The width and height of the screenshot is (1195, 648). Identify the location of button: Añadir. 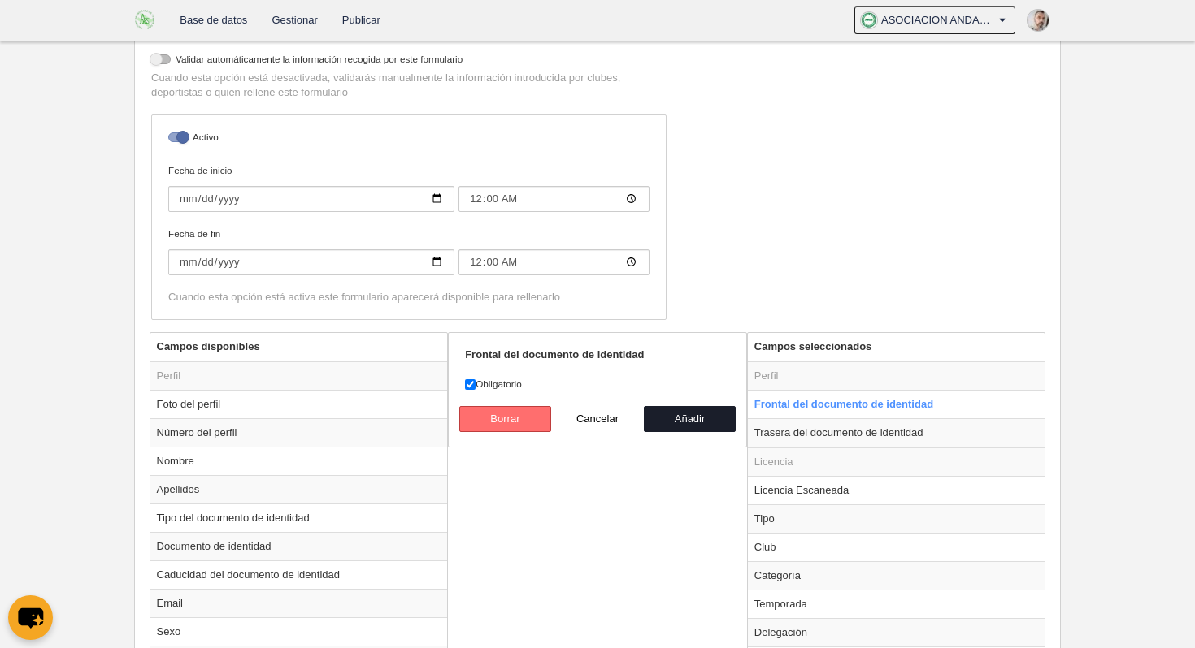
(690, 419).